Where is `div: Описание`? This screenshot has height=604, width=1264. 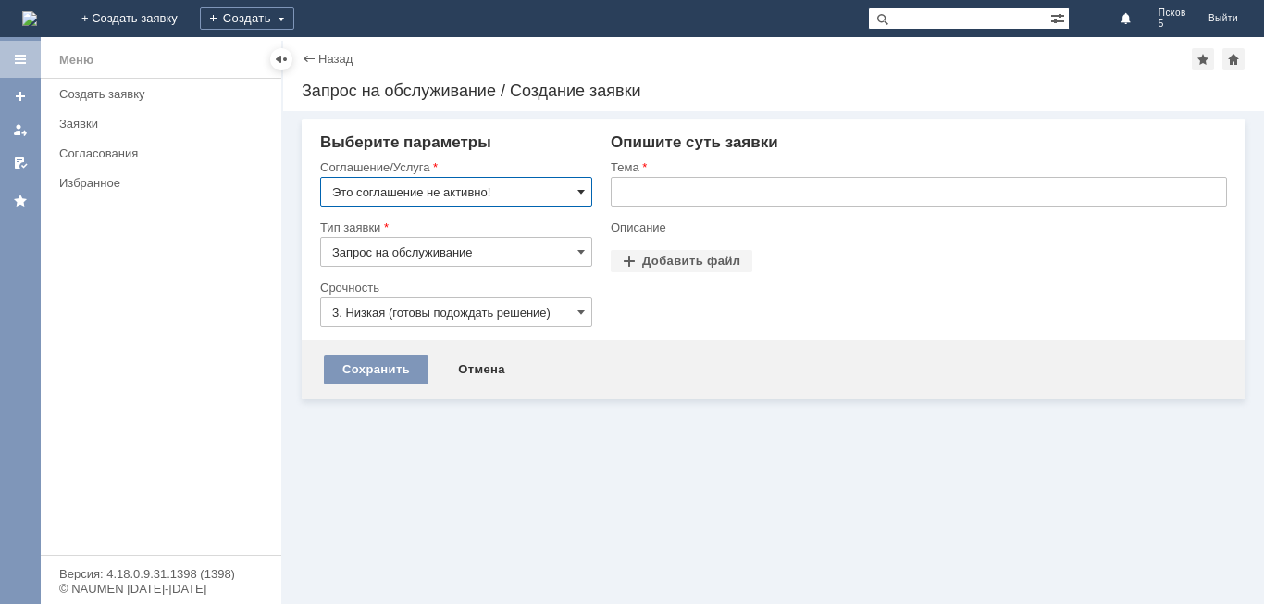 div: Описание is located at coordinates (917, 227).